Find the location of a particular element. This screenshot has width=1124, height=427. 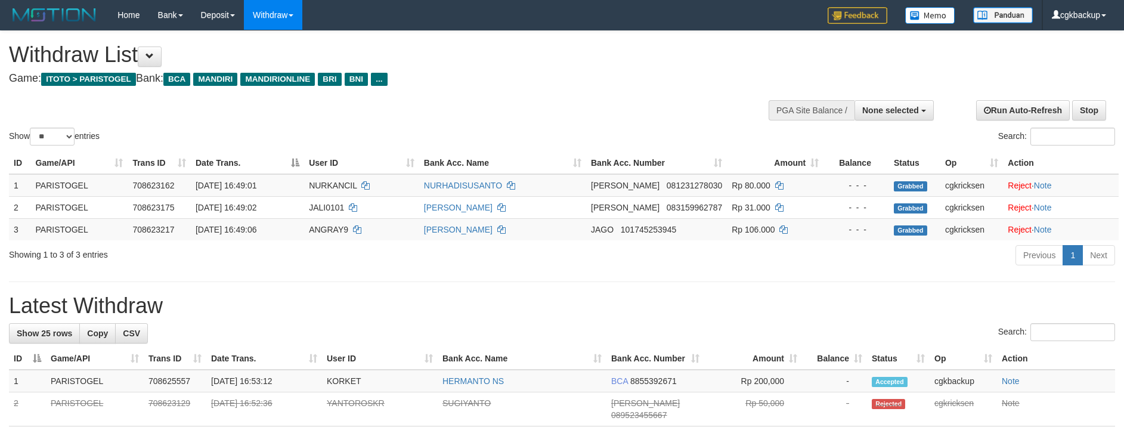

span: Accepted is located at coordinates (890, 382).